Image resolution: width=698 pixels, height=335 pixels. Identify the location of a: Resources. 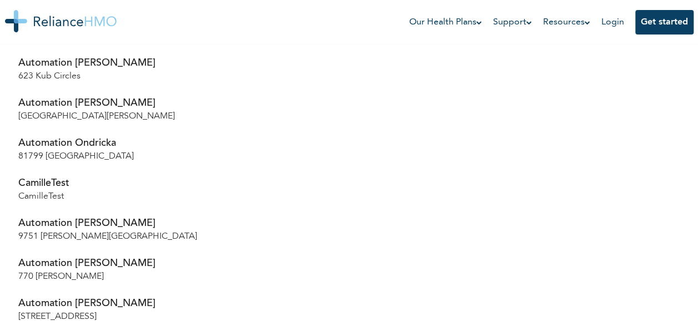
(567, 22).